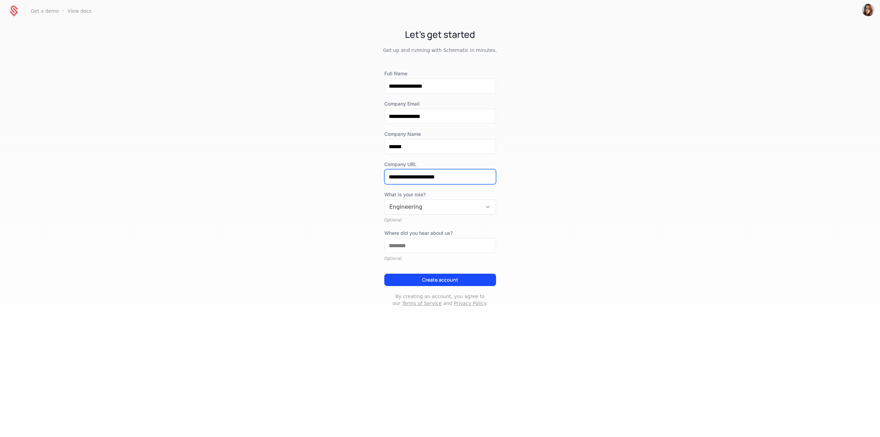  What do you see at coordinates (470, 303) in the screenshot?
I see `a: Privacy Policy` at bounding box center [470, 303].